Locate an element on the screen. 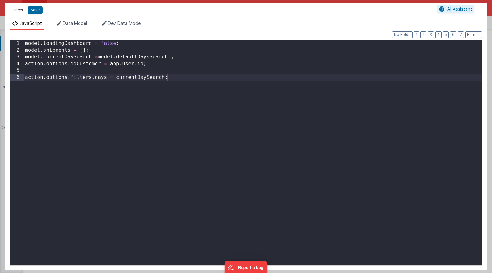  span: AI Assistant is located at coordinates (460, 9).